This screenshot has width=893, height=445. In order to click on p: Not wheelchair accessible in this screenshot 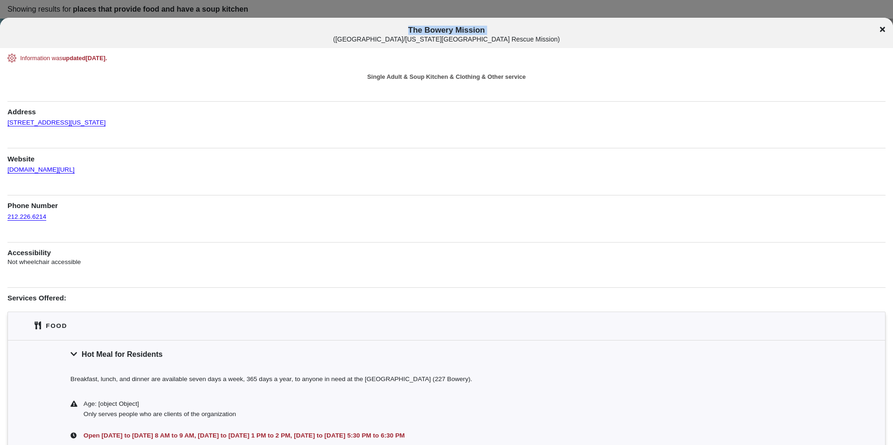, I will do `click(446, 262)`.